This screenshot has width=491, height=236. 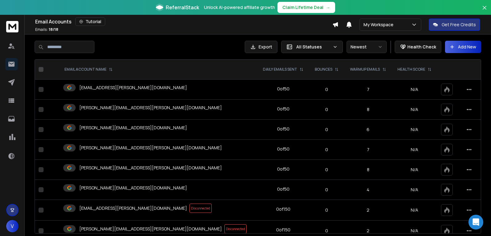 I want to click on button: Claim Lifetime Deal→, so click(x=306, y=7).